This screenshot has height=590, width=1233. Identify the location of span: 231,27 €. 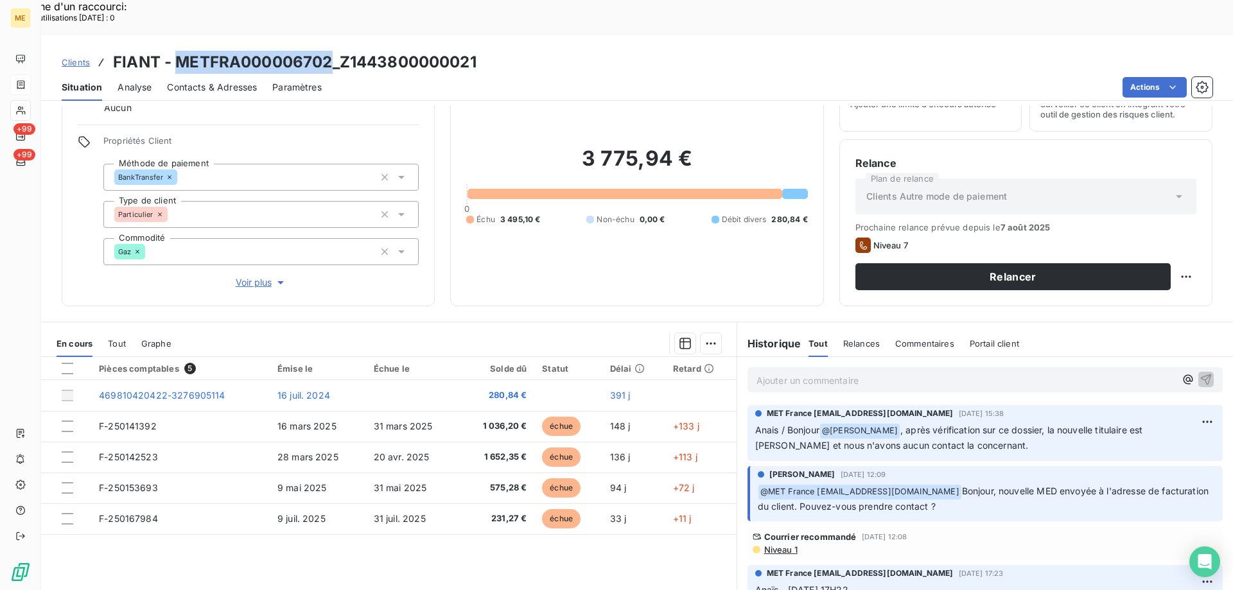
(497, 519).